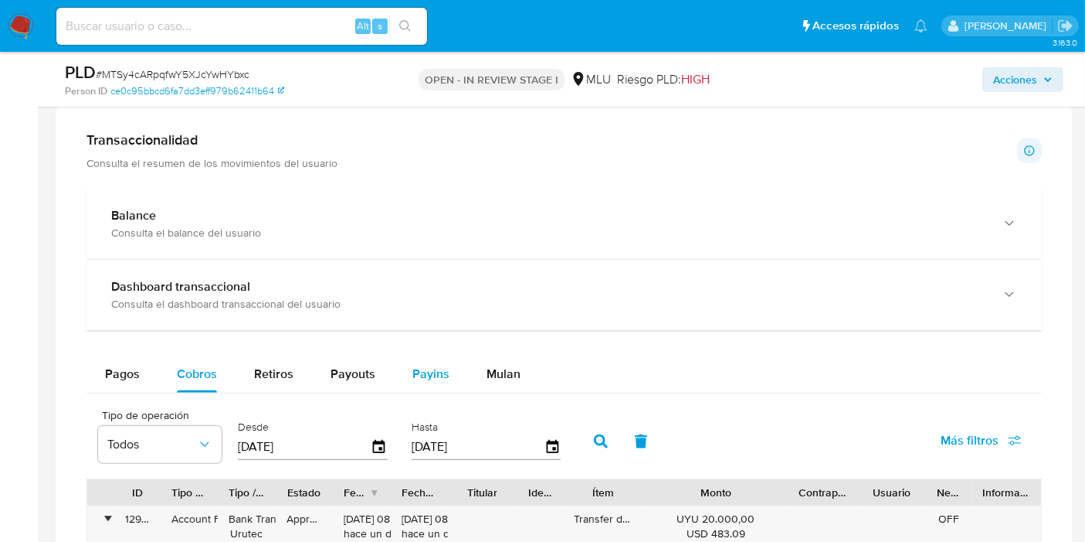 This screenshot has height=542, width=1085. I want to click on a: ce0c95bbcd6fa7dd3eff979b62411b64, so click(197, 91).